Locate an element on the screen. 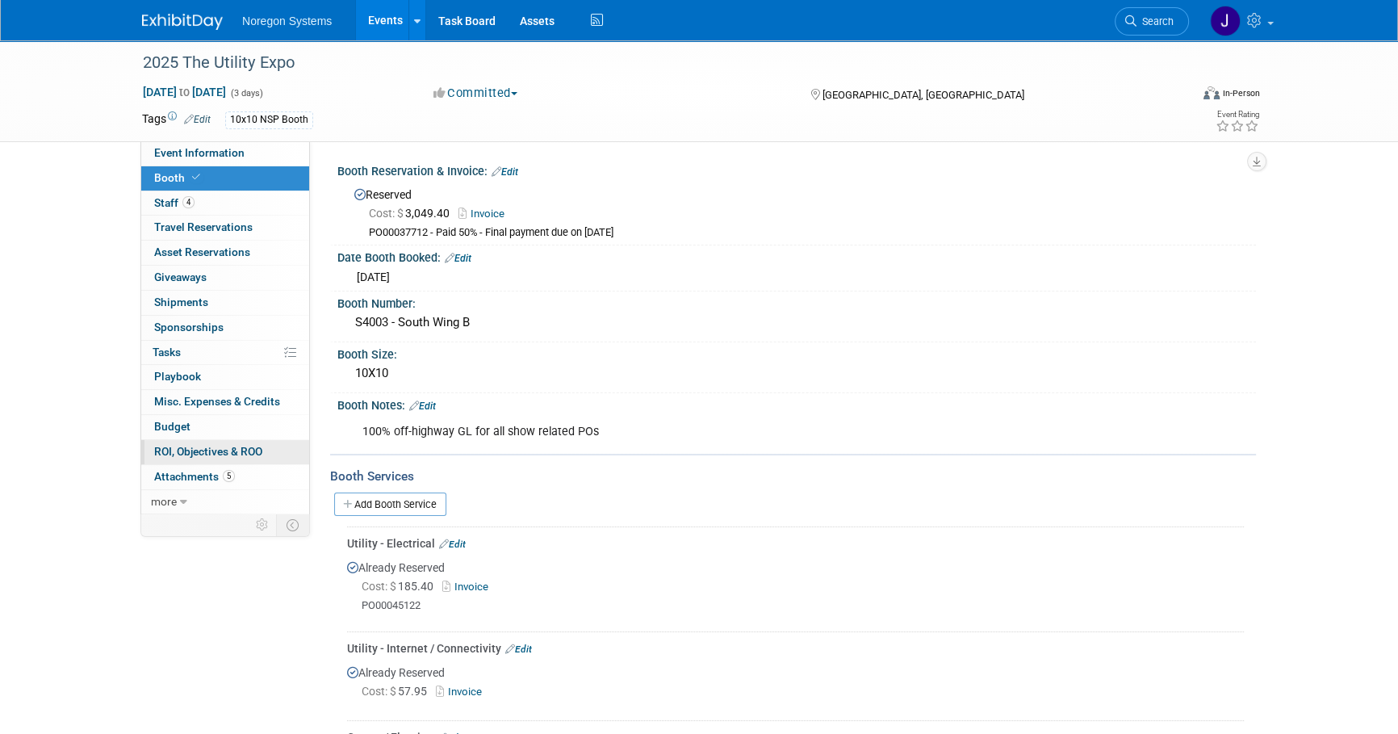 This screenshot has height=734, width=1398. span: ROI, Objectives & ROO is located at coordinates (208, 451).